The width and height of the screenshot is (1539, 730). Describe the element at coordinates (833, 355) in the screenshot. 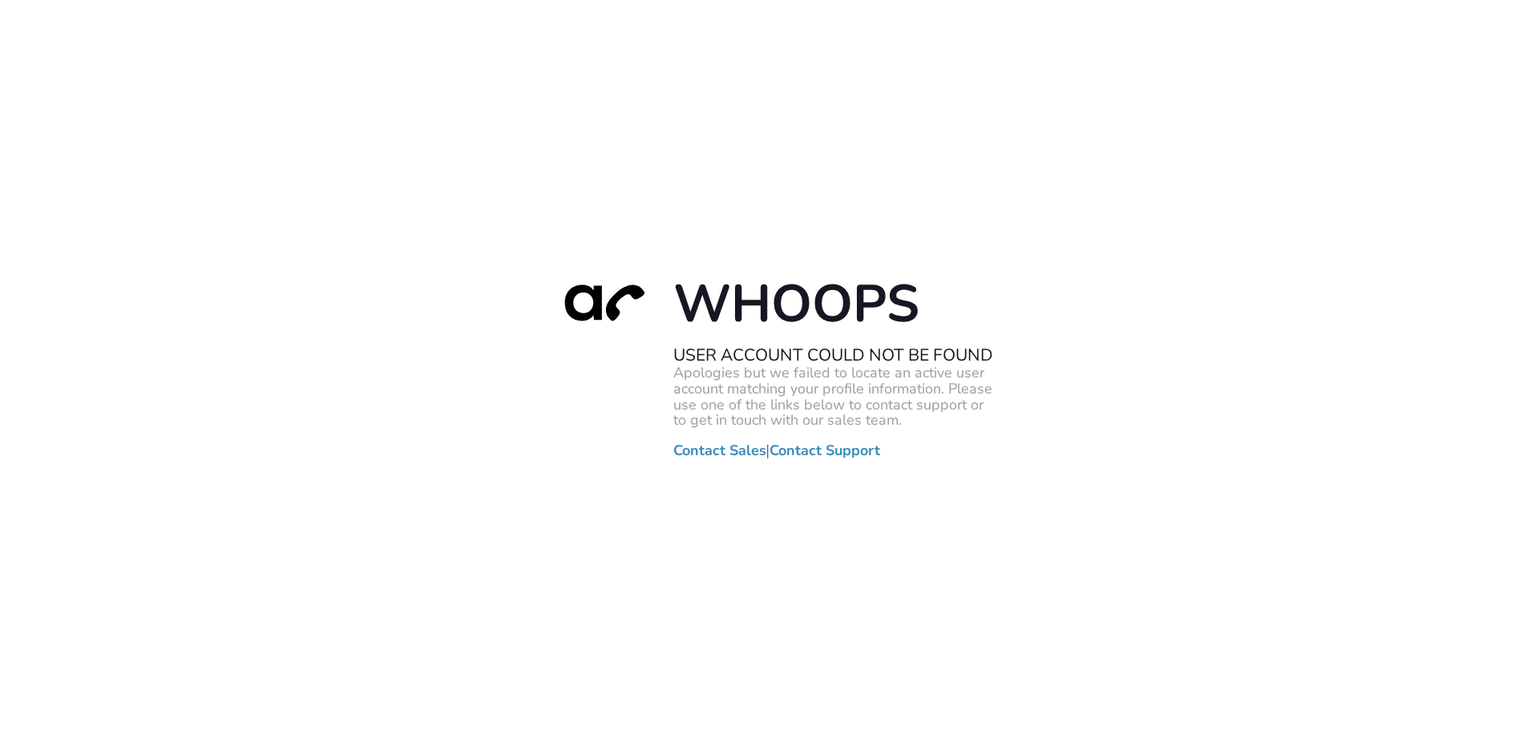

I see `h2: User Account Could Not Be Found` at that location.